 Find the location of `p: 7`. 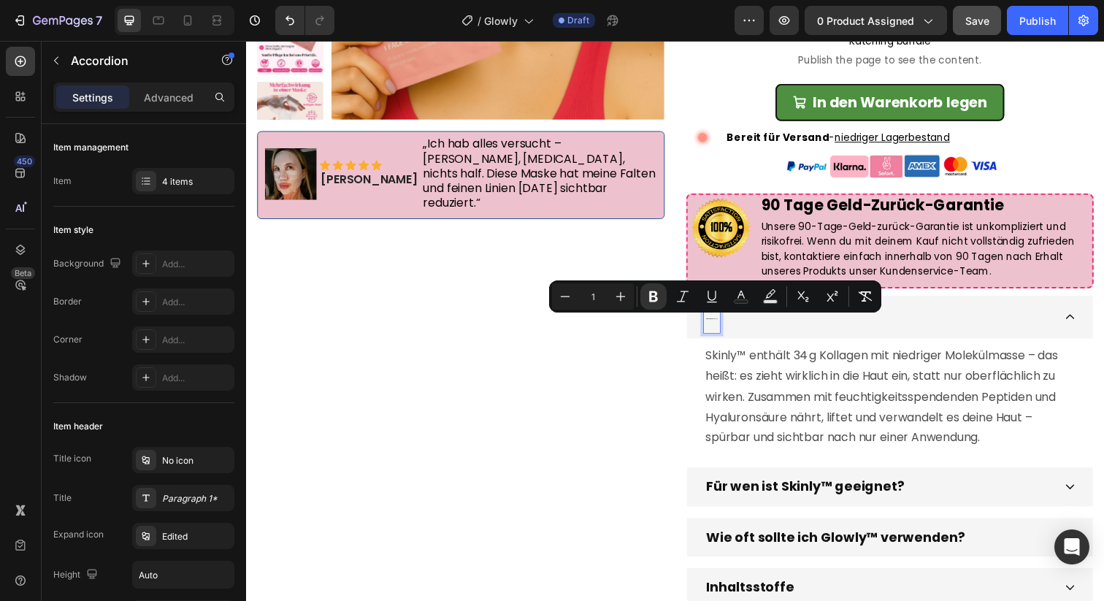

p: 7 is located at coordinates (99, 20).